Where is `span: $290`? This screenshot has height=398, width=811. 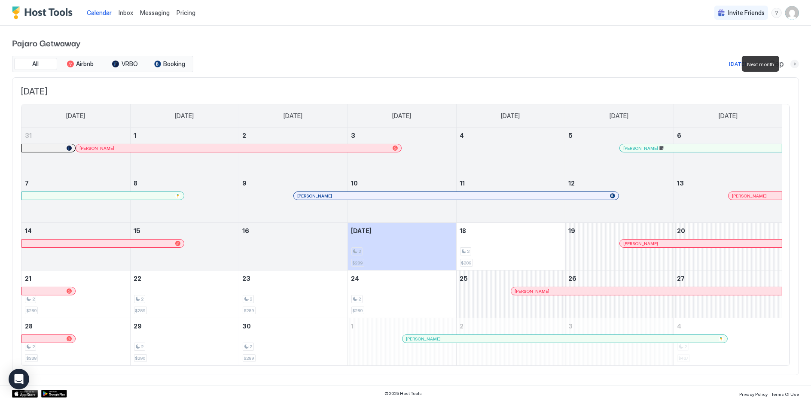 span: $290 is located at coordinates (141, 358).